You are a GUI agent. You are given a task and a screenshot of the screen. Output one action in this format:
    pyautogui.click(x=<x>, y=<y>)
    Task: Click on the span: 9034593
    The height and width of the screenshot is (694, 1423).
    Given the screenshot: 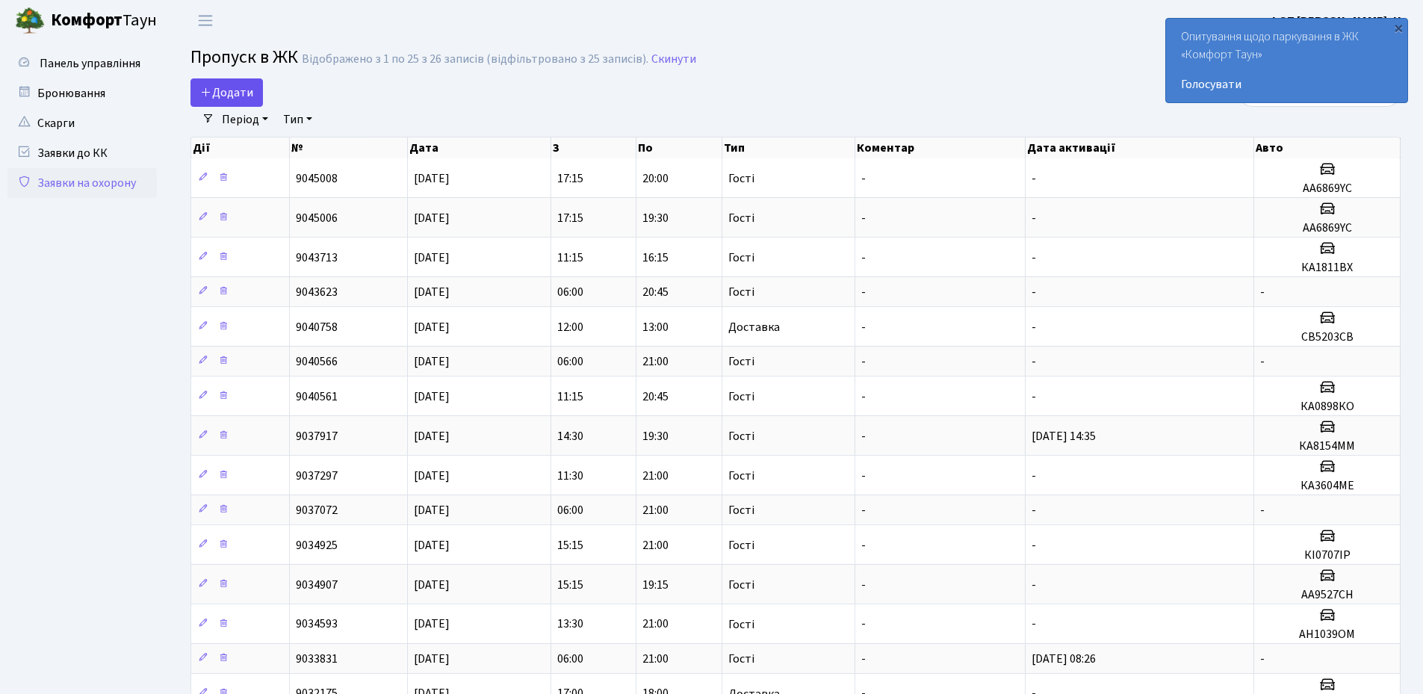 What is the action you would take?
    pyautogui.click(x=317, y=624)
    